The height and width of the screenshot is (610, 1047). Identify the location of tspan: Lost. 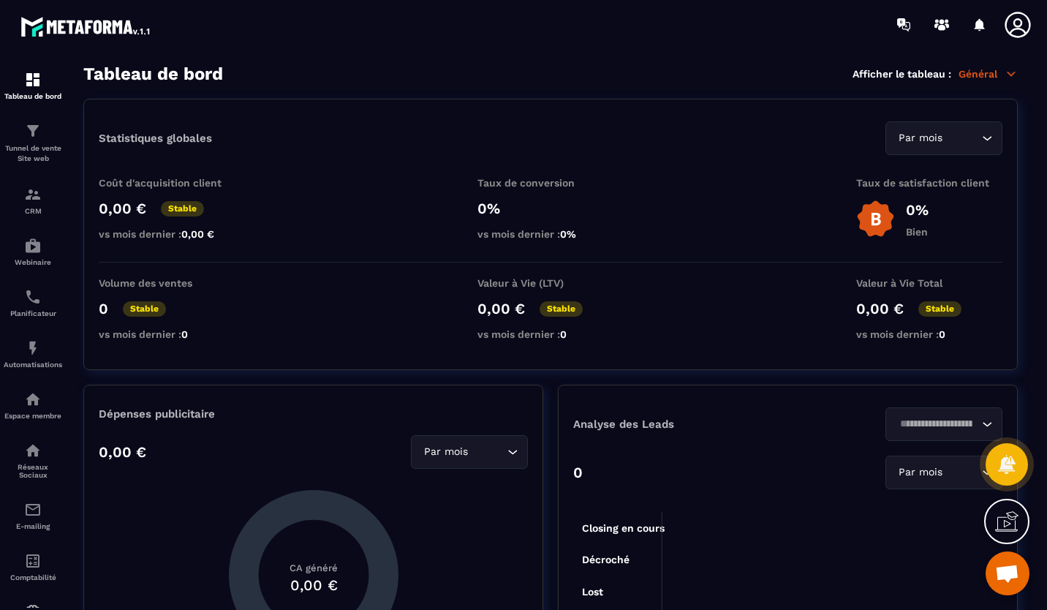
(592, 591).